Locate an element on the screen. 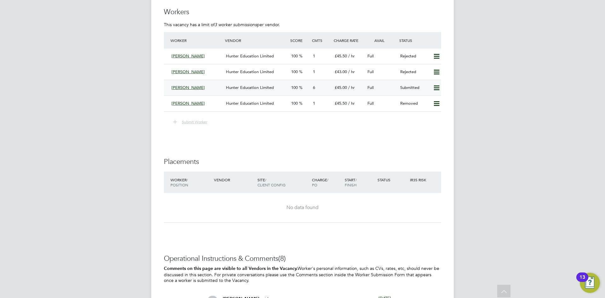  span: / PO is located at coordinates (320, 182).